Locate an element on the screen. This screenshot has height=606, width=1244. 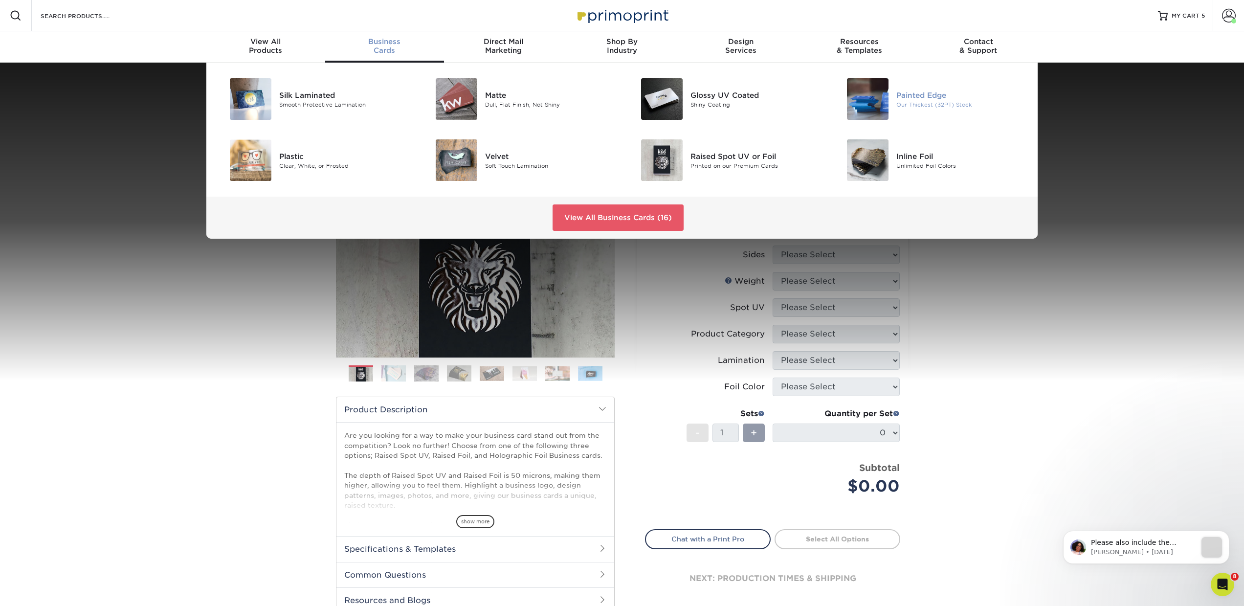
div: Industry is located at coordinates (622, 46).